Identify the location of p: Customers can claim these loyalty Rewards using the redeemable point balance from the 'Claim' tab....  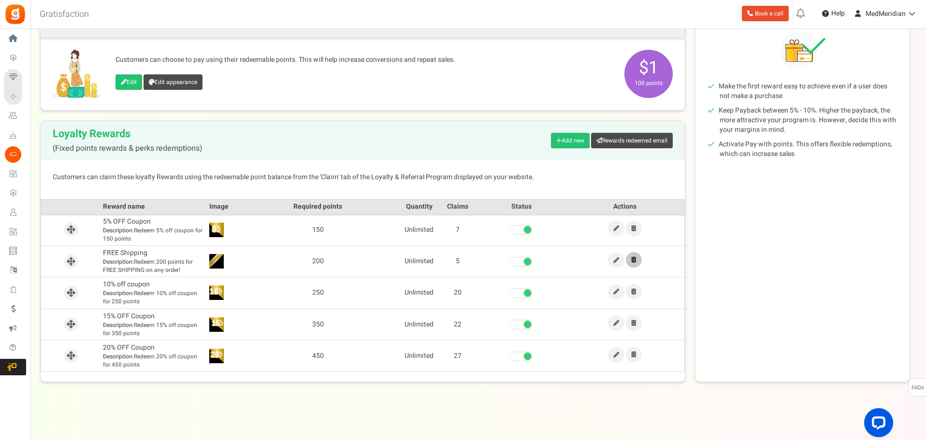
(362, 177).